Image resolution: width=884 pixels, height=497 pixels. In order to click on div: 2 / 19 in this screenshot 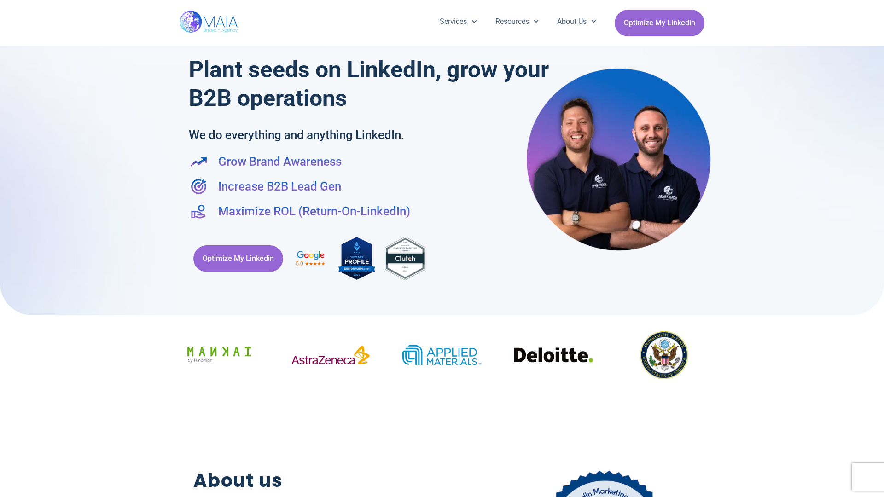, I will do `click(553, 357)`.